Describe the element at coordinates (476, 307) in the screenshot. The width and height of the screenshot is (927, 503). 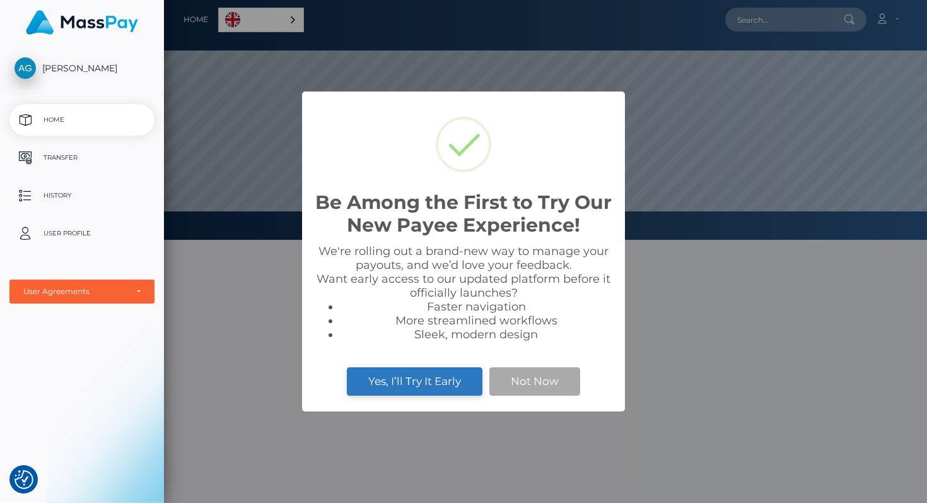
I see `li: Faster navigation` at that location.